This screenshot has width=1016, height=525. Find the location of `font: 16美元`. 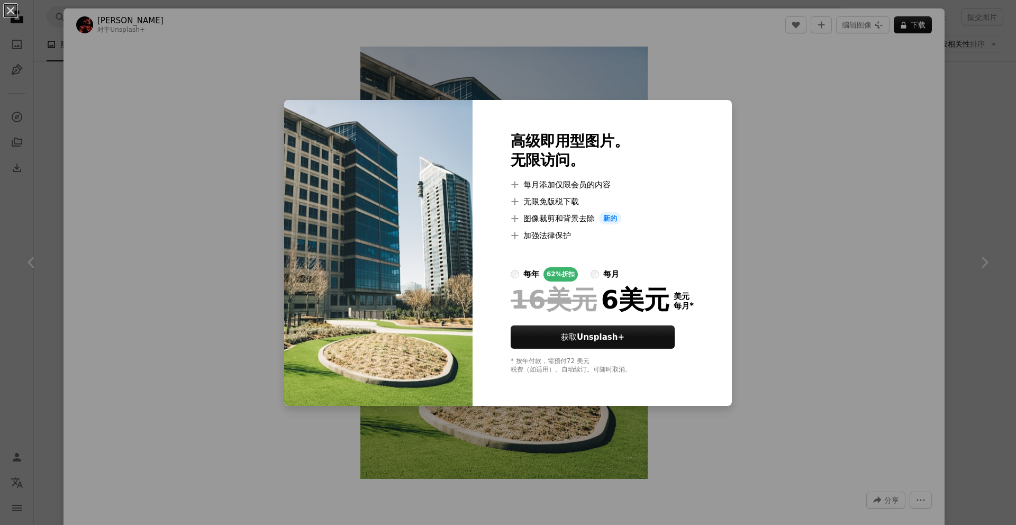

font: 16美元 is located at coordinates (554, 300).